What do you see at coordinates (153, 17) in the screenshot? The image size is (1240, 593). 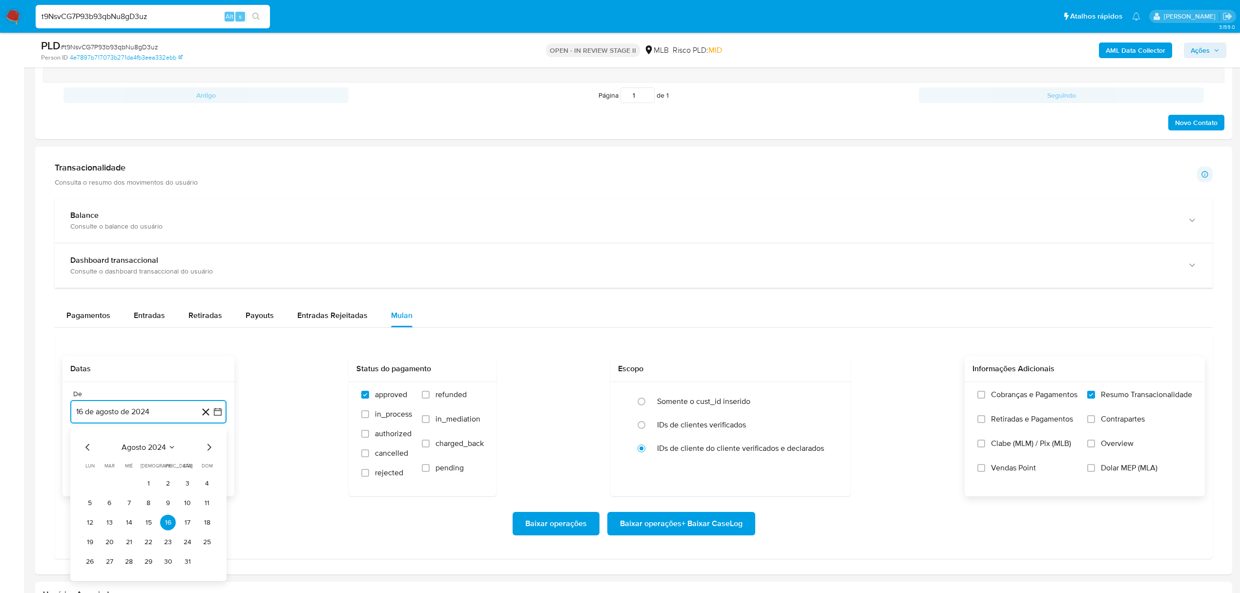 I see `input: Pesquise usuários ou casos...` at bounding box center [153, 17].